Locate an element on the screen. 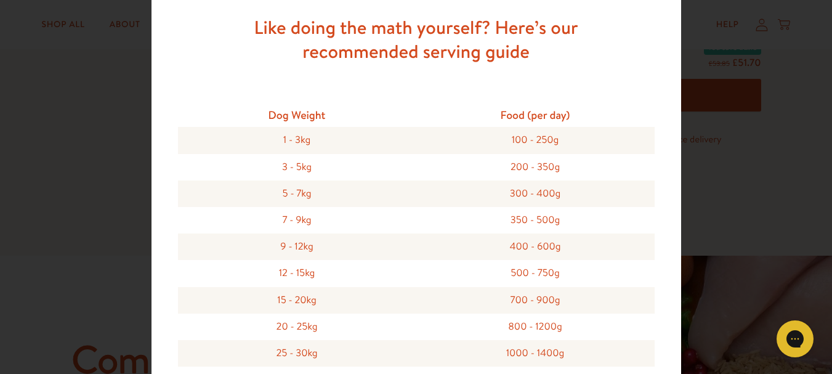 The width and height of the screenshot is (832, 374). div: 800 - 1200g is located at coordinates (535, 326).